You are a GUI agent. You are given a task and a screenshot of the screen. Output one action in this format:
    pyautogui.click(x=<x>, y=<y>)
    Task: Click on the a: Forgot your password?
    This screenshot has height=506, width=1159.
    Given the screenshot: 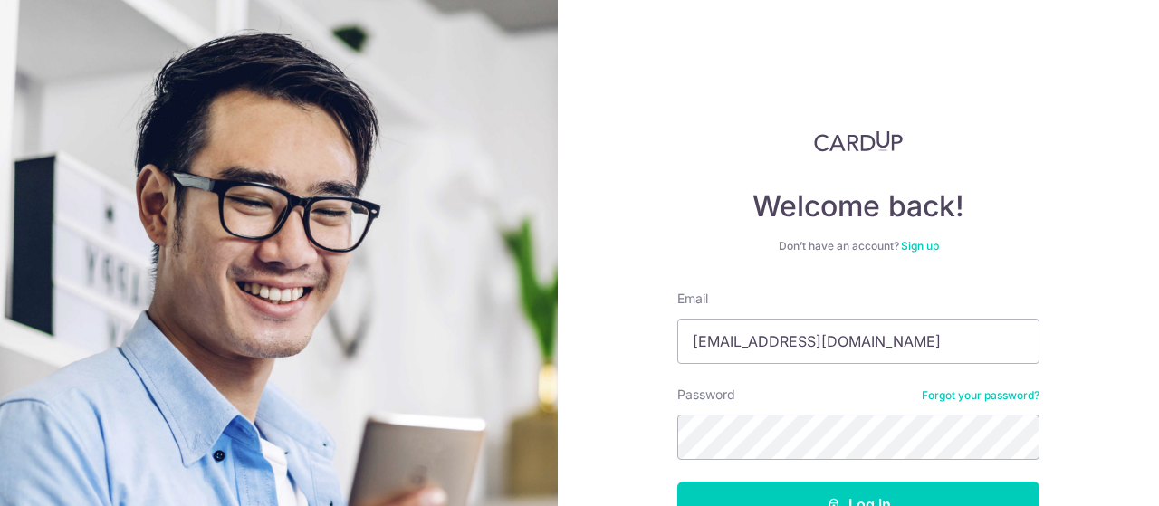 What is the action you would take?
    pyautogui.click(x=981, y=396)
    